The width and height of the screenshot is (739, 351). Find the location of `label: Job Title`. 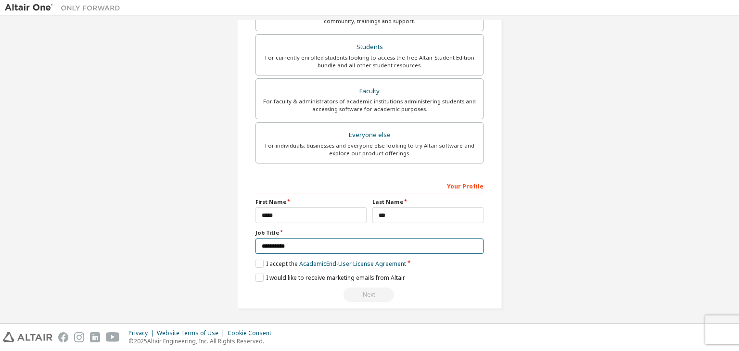

label: Job Title is located at coordinates (369, 233).